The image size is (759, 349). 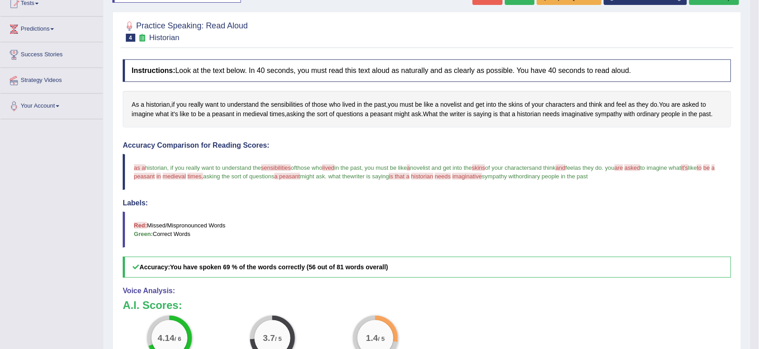 What do you see at coordinates (140, 225) in the screenshot?
I see `b: Red:` at bounding box center [140, 225].